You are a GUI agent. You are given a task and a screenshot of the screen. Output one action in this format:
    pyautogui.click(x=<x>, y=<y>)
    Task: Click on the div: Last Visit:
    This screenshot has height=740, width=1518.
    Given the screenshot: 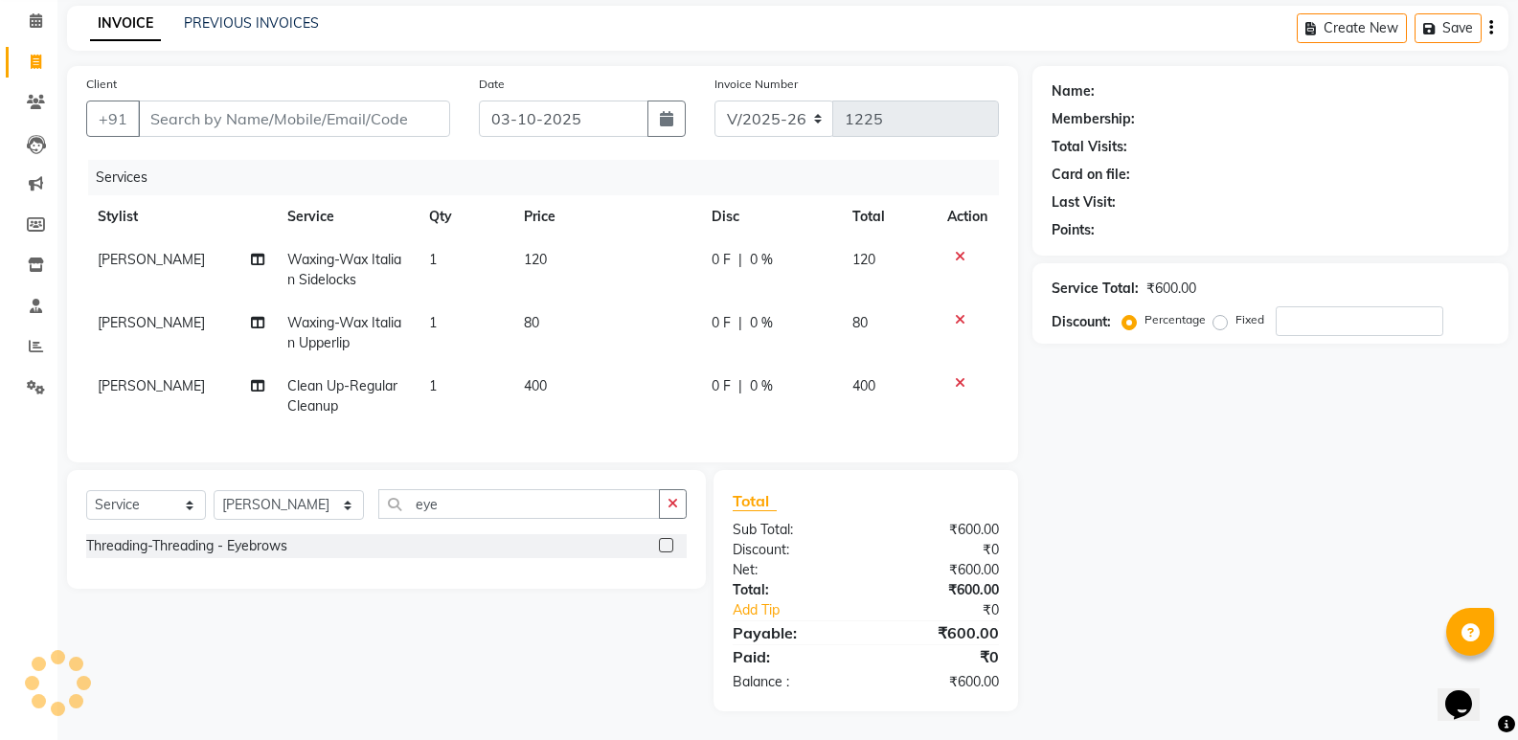 What is the action you would take?
    pyautogui.click(x=1083, y=202)
    